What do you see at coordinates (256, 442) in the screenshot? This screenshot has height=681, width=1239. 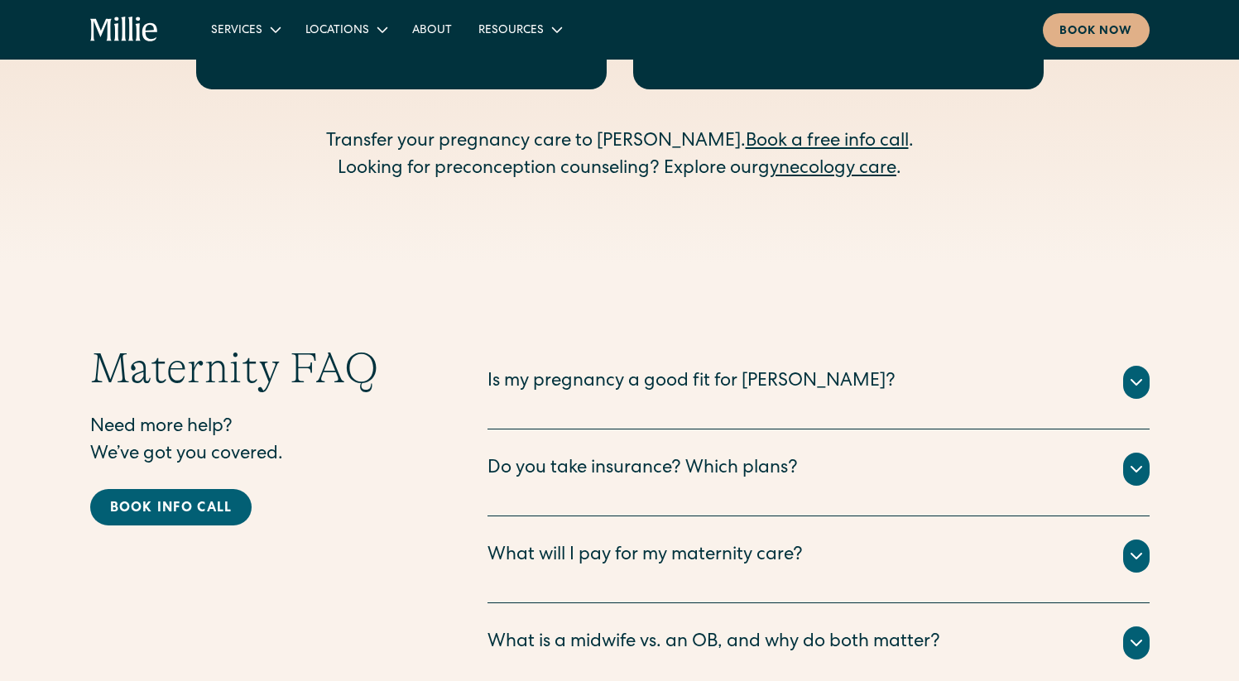 I see `p: Need more help? We’ve got you covered.` at bounding box center [256, 442].